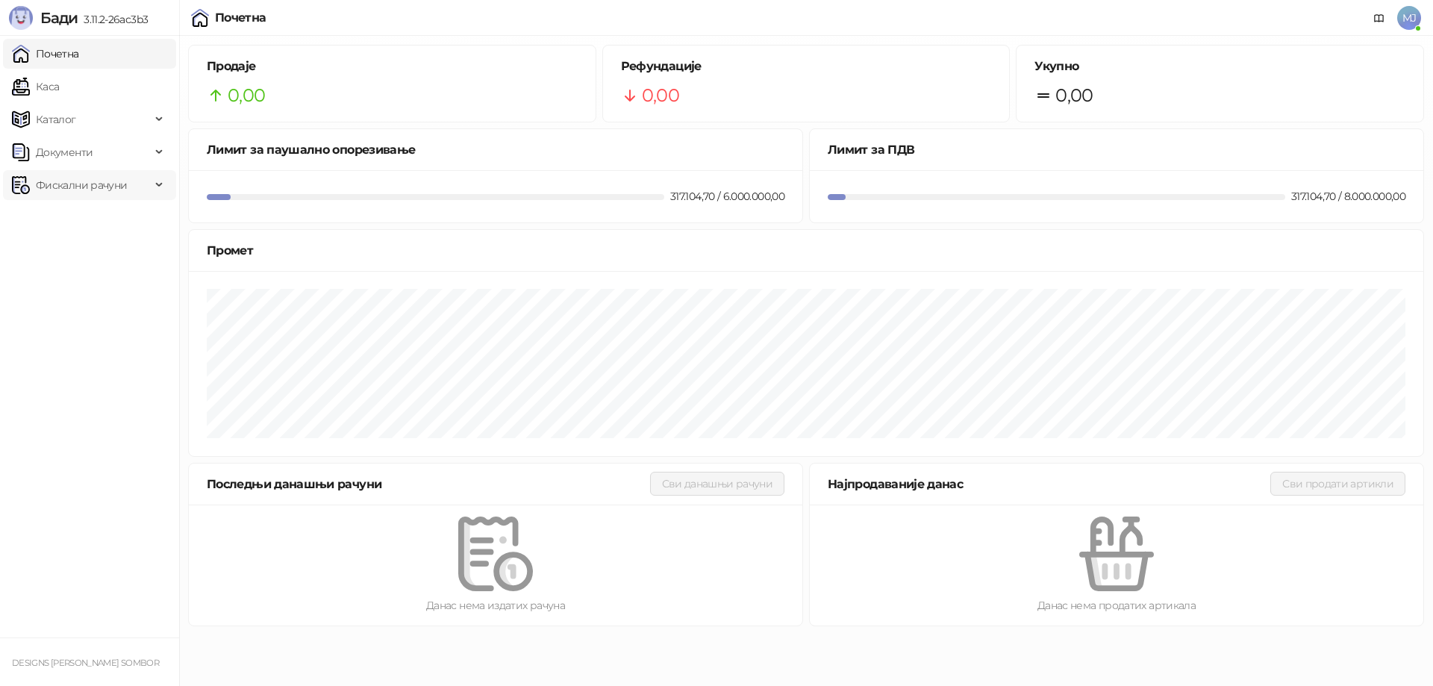  Describe the element at coordinates (428, 484) in the screenshot. I see `div: Последњи данашњи рачуни` at that location.